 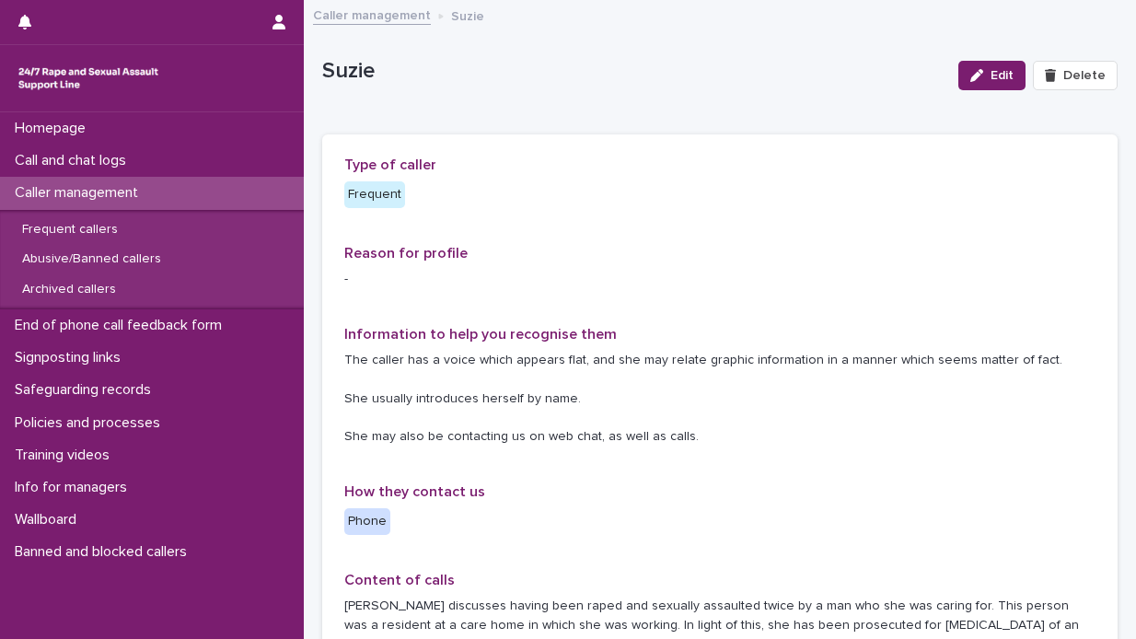 I want to click on p: Info for managers, so click(x=75, y=487).